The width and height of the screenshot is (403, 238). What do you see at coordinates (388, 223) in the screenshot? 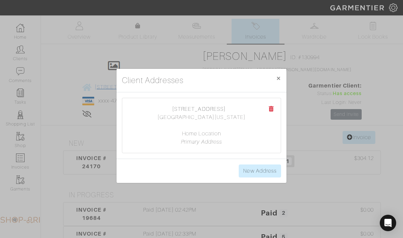
I see `div: Open Intercom Messenger` at bounding box center [388, 223].